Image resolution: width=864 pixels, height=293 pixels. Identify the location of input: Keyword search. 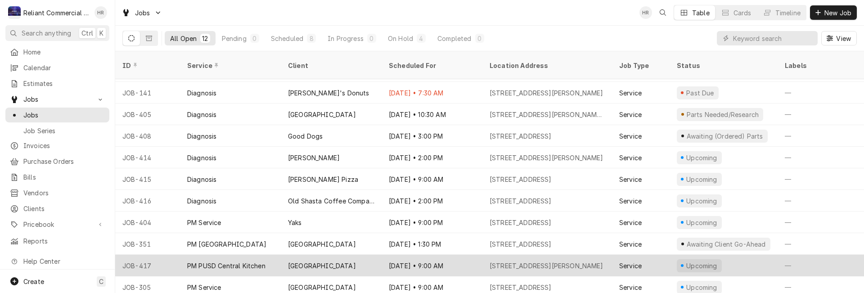
(773, 38).